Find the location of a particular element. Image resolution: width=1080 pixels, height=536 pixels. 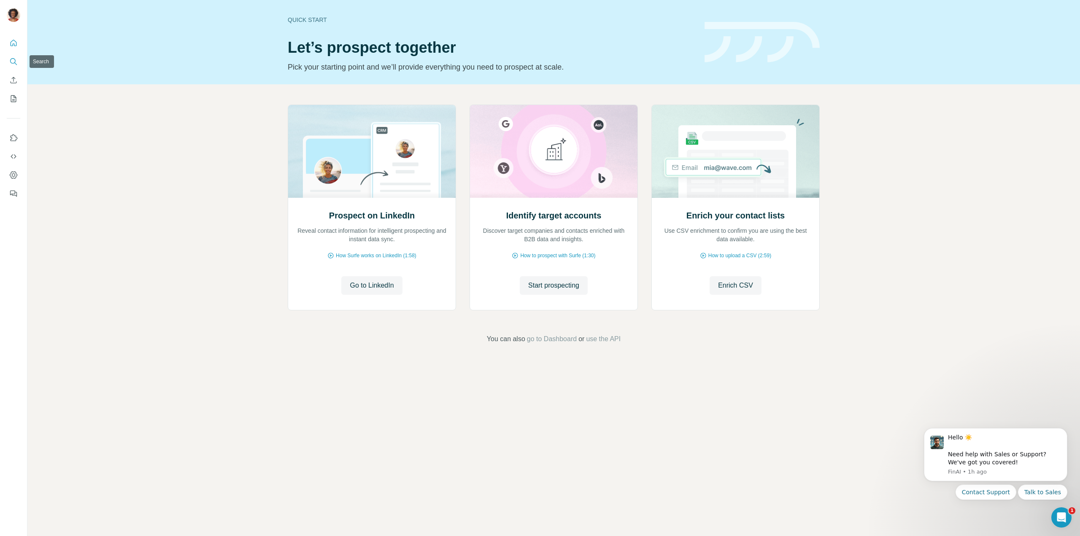

button: go to Dashboard is located at coordinates (552, 339).